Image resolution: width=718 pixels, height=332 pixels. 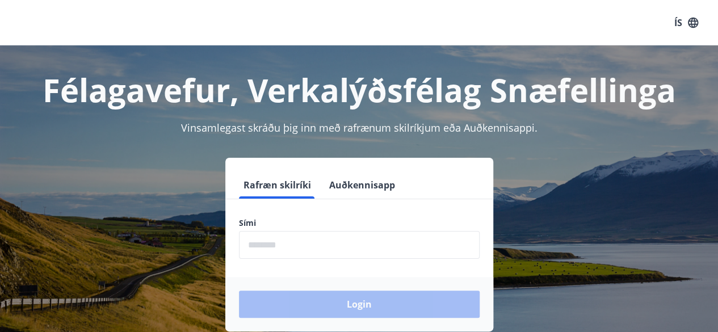 What do you see at coordinates (362, 185) in the screenshot?
I see `button: Auðkennisapp` at bounding box center [362, 185].